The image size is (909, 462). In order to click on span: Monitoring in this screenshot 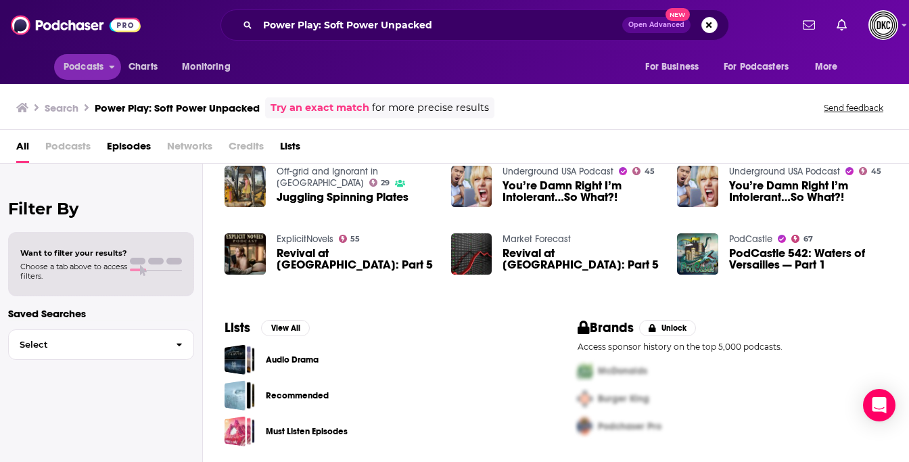, I will do `click(206, 67)`.